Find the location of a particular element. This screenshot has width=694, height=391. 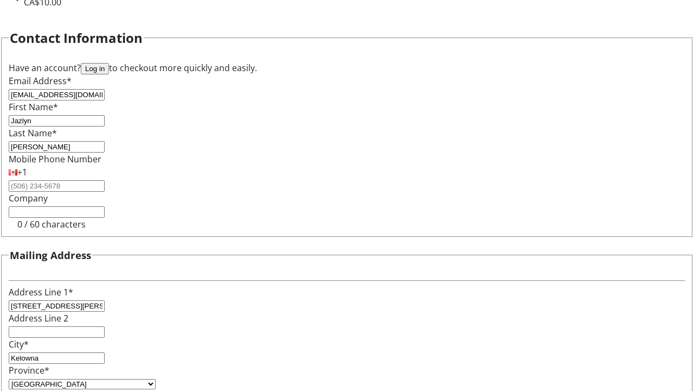

label: Company is located at coordinates (28, 198).